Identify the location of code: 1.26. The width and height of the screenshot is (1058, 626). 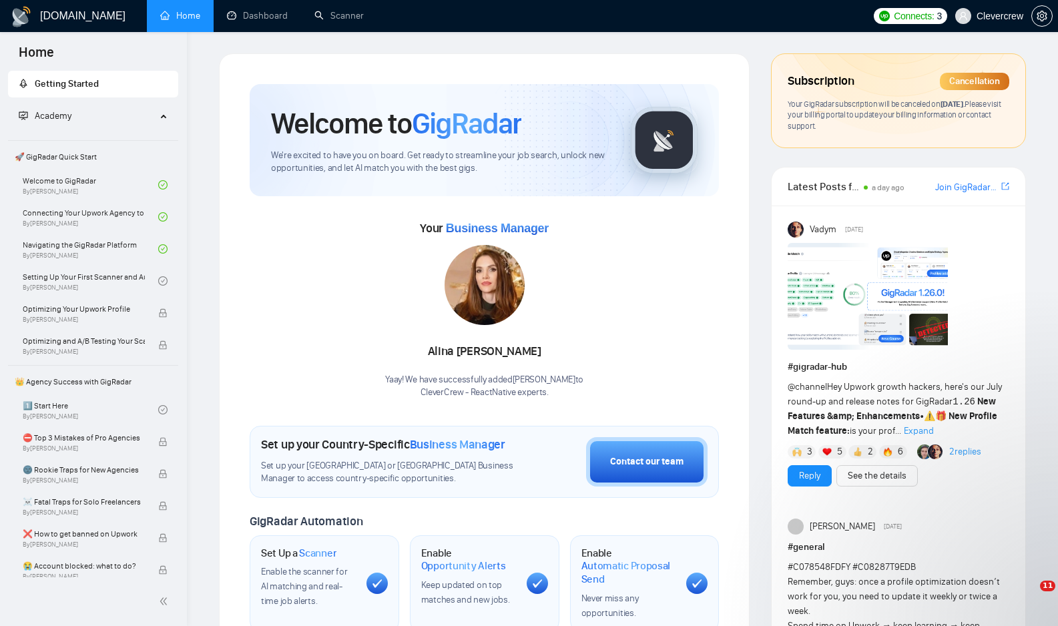
(964, 402).